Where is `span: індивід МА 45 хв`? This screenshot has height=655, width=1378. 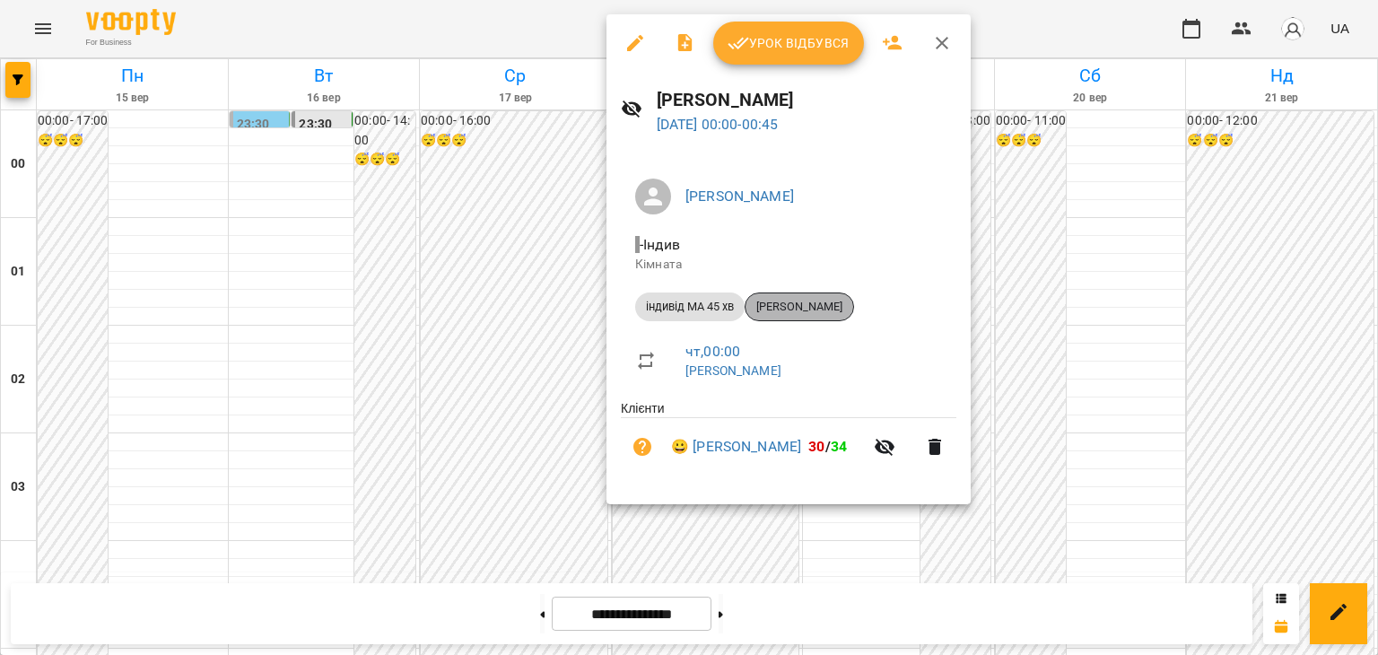 span: індивід МА 45 хв is located at coordinates (690, 307).